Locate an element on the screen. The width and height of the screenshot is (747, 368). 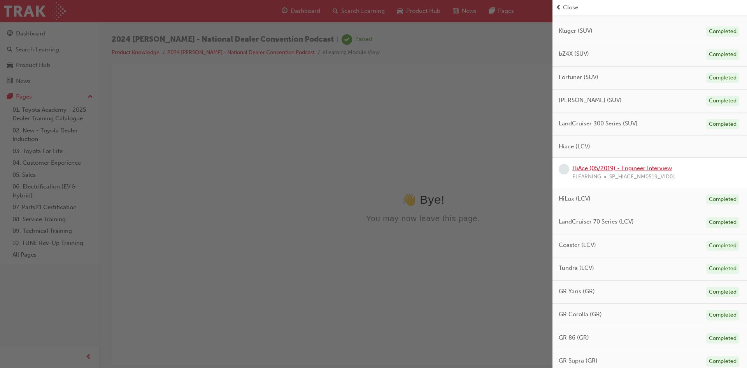
span: GR 86 (GR) is located at coordinates (574, 337).